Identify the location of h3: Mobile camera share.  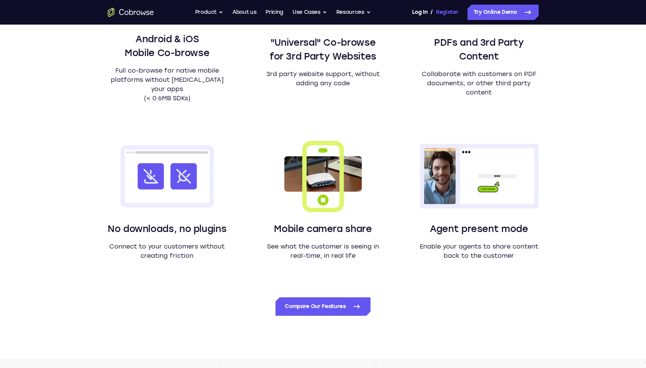
(323, 229).